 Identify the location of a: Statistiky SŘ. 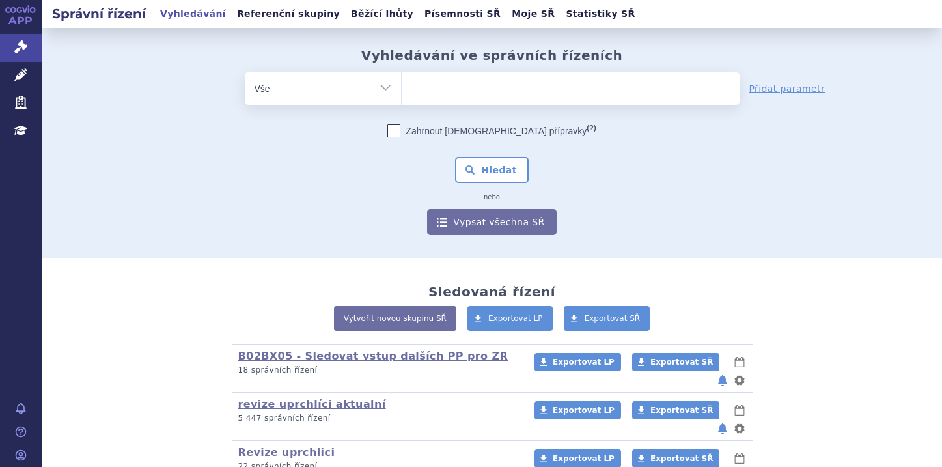
(600, 14).